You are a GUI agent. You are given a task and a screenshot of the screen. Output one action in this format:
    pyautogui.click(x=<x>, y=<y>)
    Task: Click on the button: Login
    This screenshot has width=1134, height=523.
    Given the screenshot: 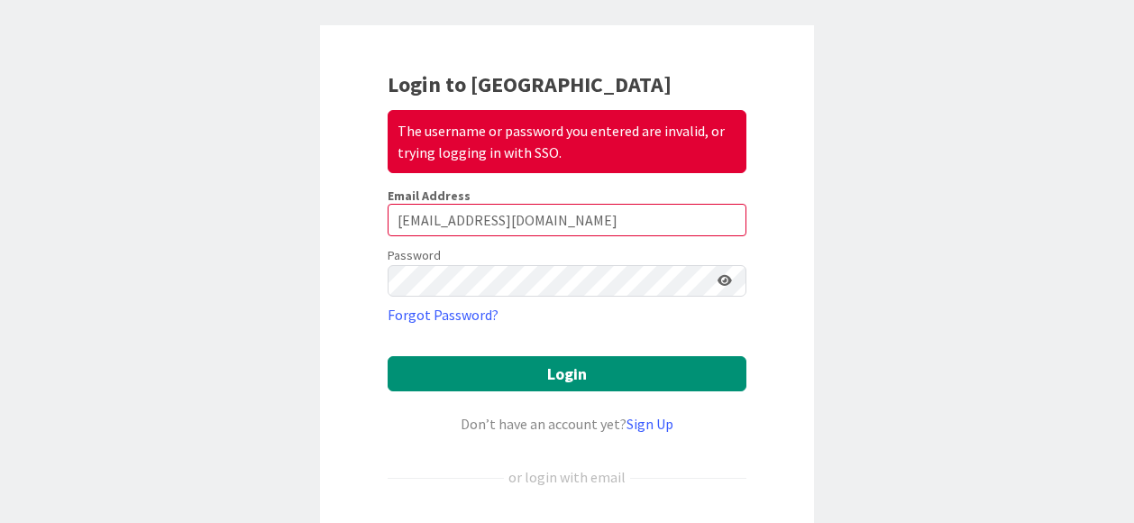 What is the action you would take?
    pyautogui.click(x=567, y=373)
    